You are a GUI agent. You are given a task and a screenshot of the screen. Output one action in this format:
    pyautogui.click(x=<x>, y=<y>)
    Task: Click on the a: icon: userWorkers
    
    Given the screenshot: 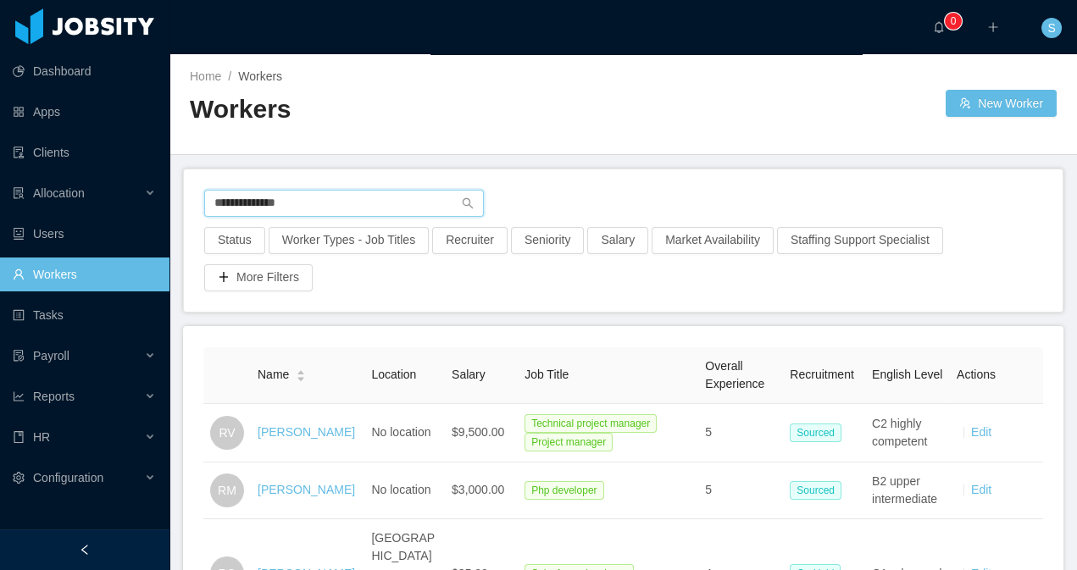 What is the action you would take?
    pyautogui.click(x=84, y=275)
    